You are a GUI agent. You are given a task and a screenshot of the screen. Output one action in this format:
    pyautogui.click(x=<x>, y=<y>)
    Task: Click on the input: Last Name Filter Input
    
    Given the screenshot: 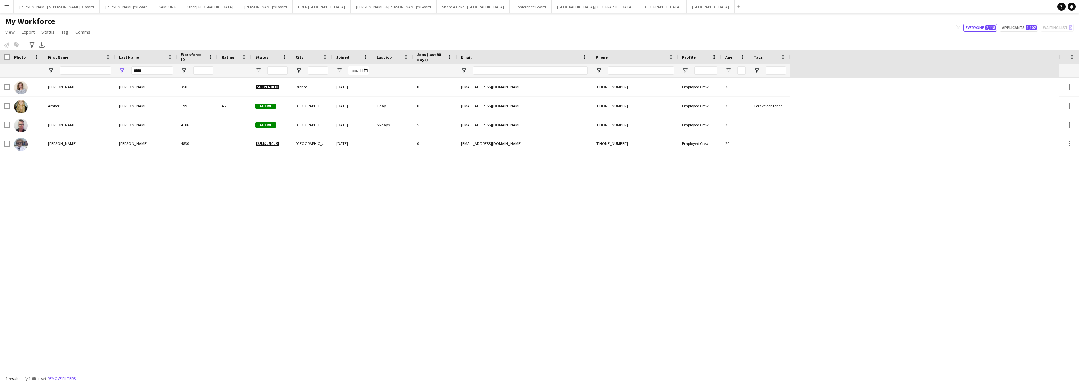 What is the action you would take?
    pyautogui.click(x=152, y=70)
    